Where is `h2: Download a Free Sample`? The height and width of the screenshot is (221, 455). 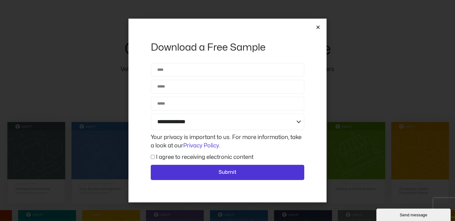 h2: Download a Free Sample is located at coordinates (228, 47).